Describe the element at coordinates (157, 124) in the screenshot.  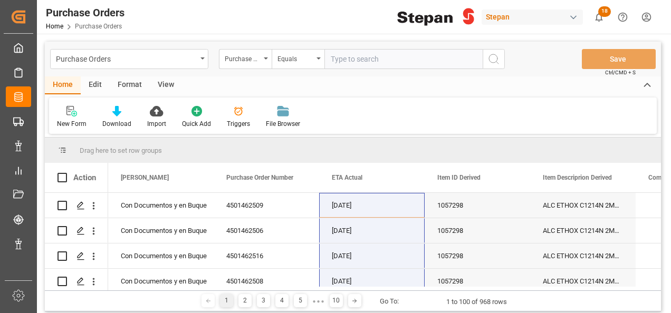
I see `div: Import` at that location.